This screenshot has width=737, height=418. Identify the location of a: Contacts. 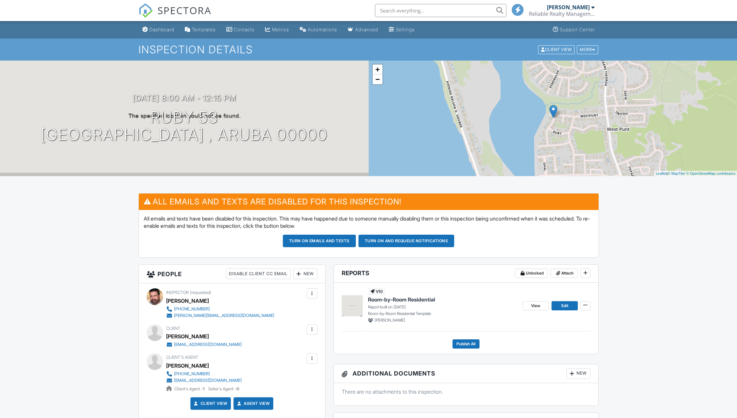
(240, 30).